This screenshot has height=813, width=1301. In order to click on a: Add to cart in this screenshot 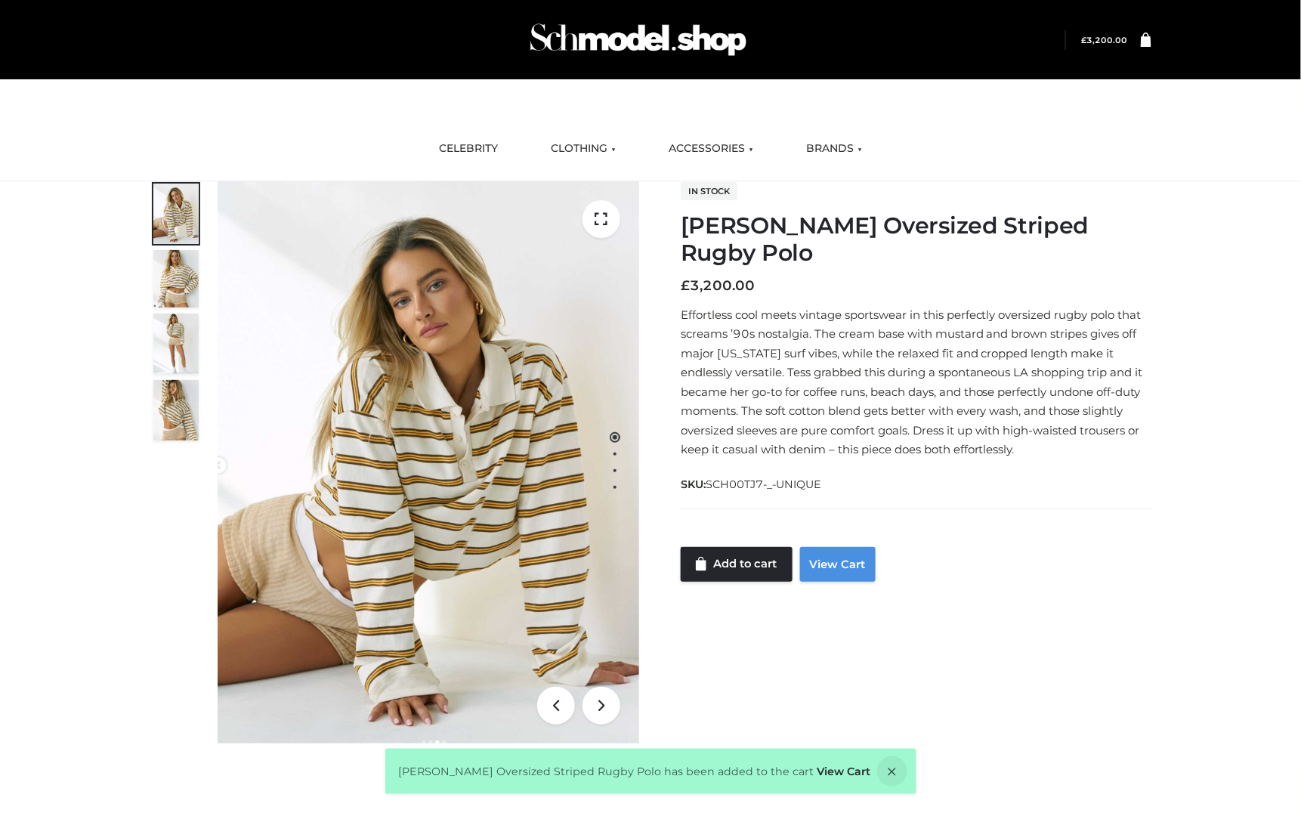, I will do `click(736, 564)`.